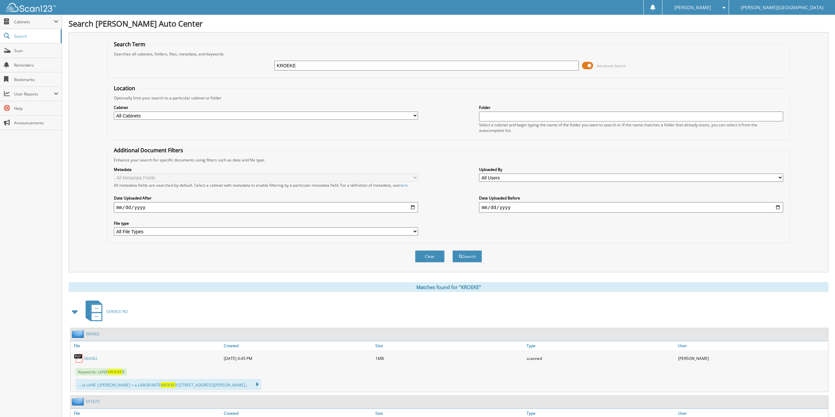 This screenshot has width=835, height=417. I want to click on label: Cabinet, so click(266, 107).